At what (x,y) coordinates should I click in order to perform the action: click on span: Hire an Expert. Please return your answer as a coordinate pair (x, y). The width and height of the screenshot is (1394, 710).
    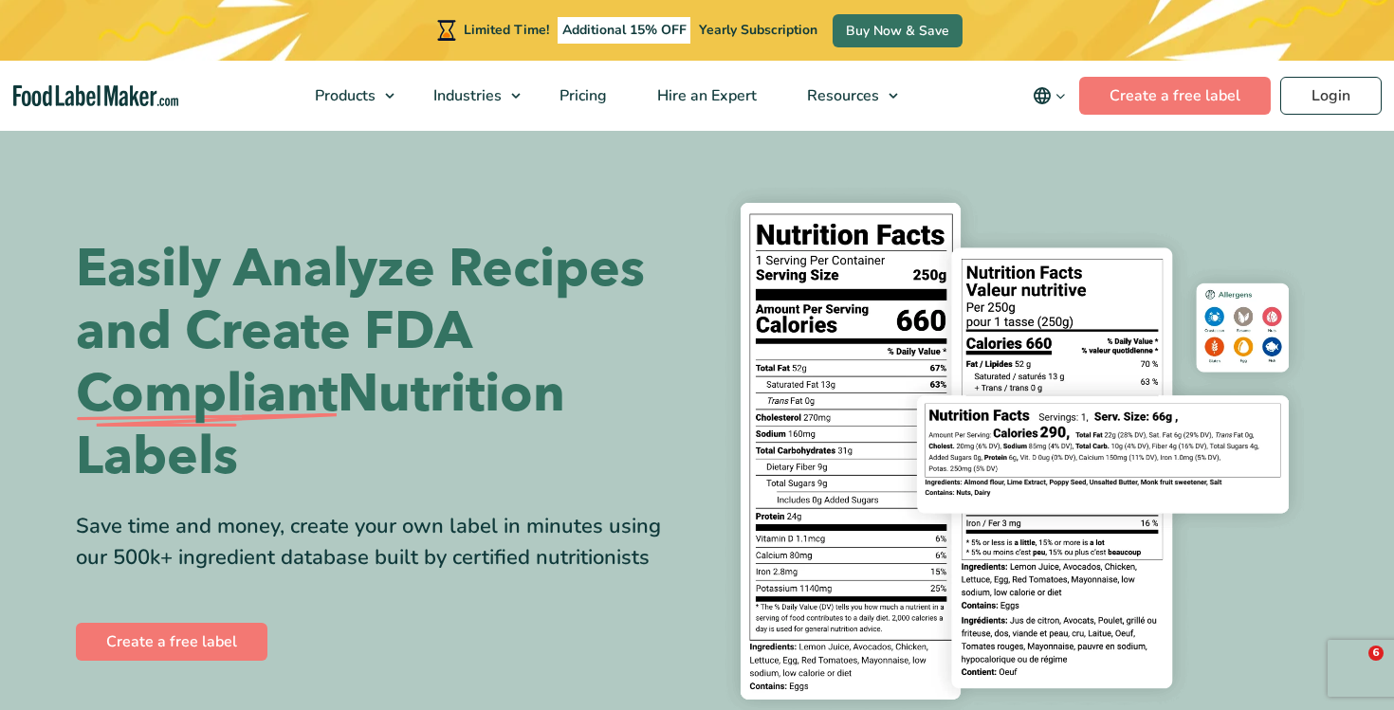
    Looking at the image, I should click on (705, 96).